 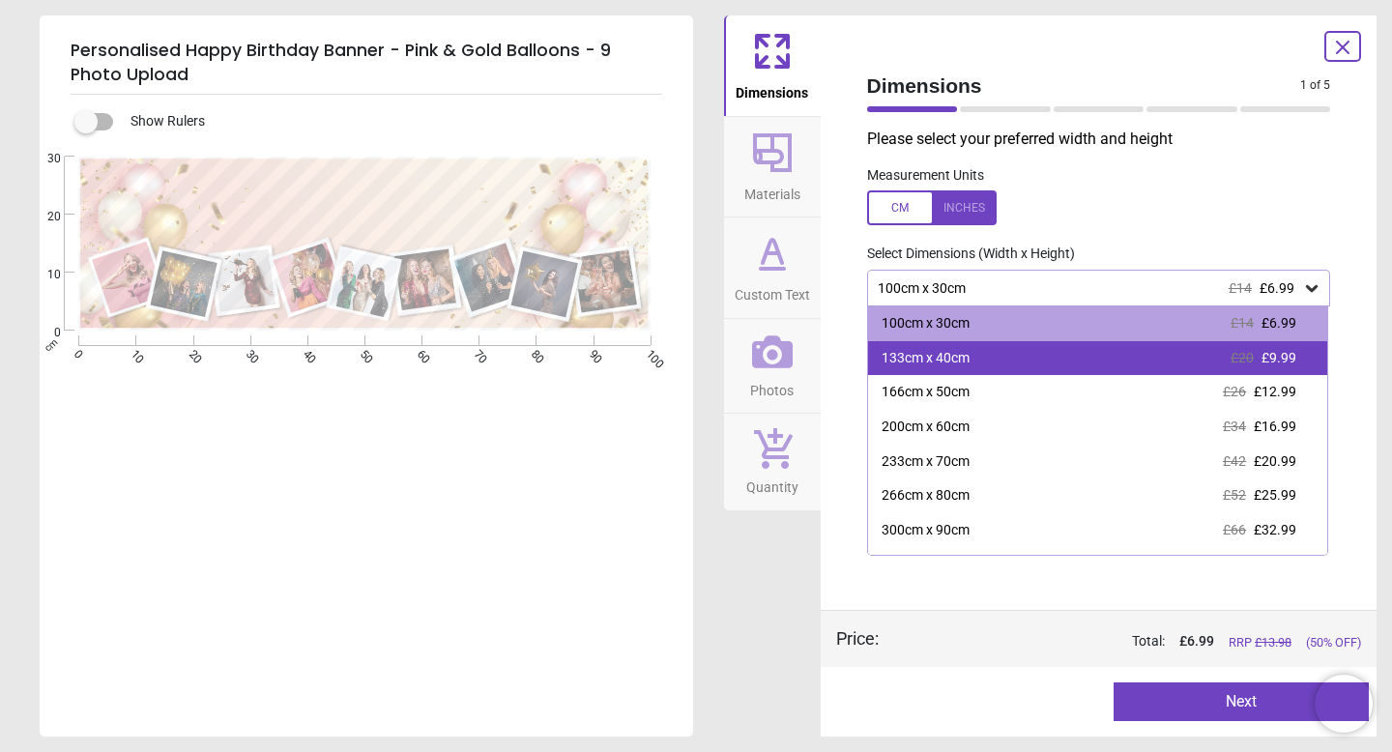 I want to click on div: Price :, so click(x=857, y=638).